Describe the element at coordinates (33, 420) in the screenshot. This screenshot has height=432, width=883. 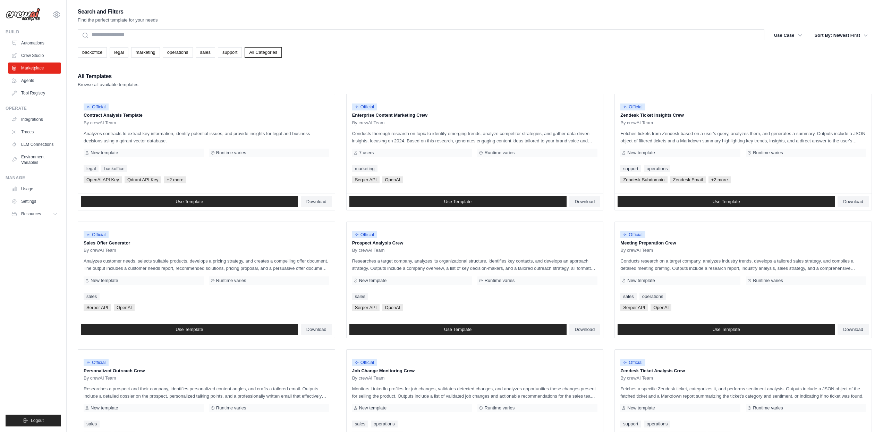
I see `button: Logout` at that location.